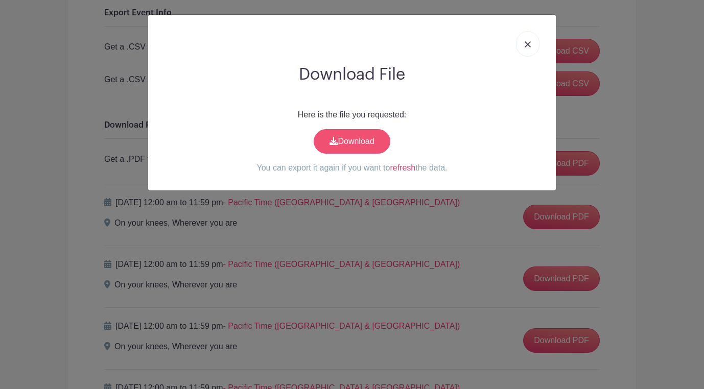  I want to click on p: Here is the file you requested:, so click(352, 115).